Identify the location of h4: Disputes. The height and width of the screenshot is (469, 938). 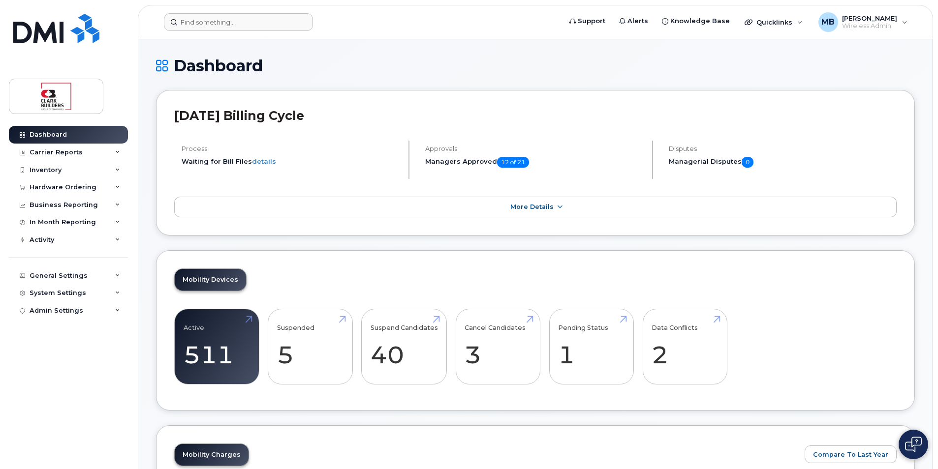
(782, 149).